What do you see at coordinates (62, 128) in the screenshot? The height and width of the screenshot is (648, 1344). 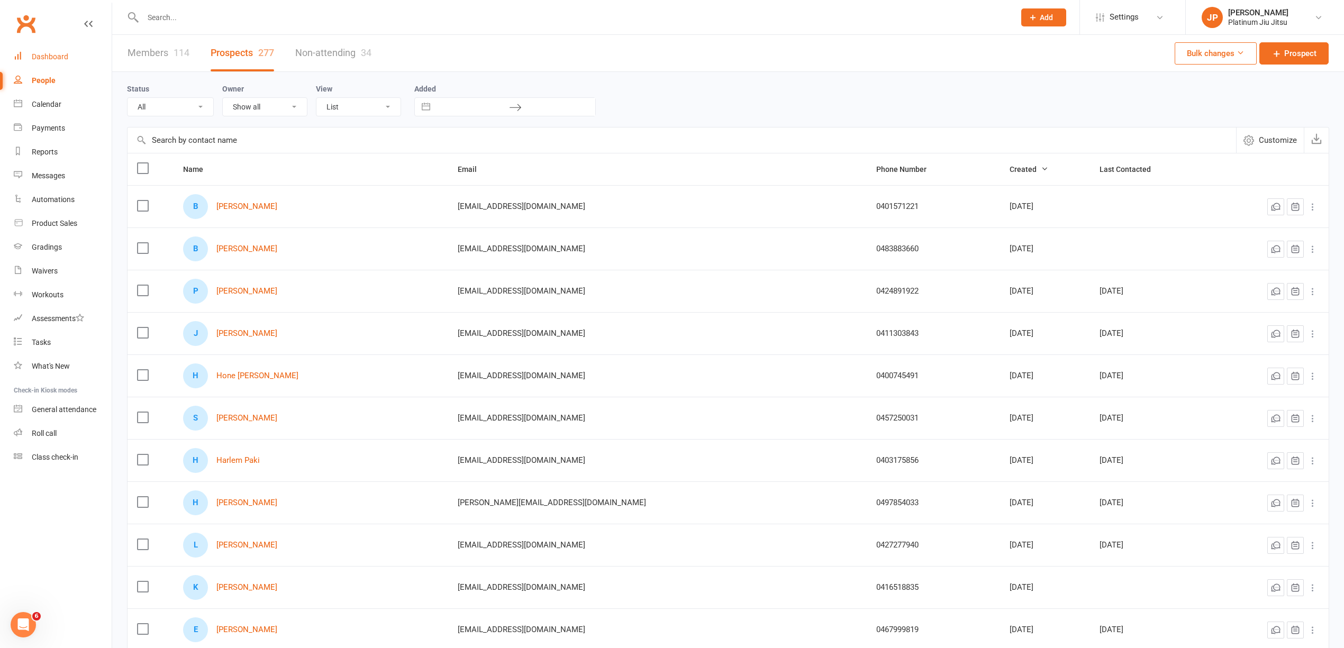 I see `a: Payments` at bounding box center [62, 128].